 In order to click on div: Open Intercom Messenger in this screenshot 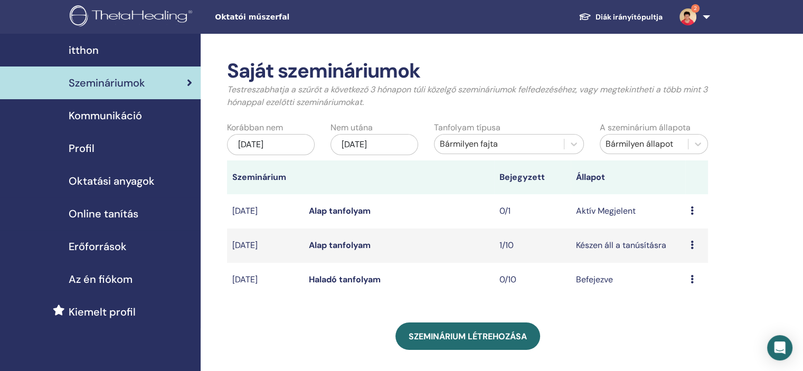, I will do `click(780, 348)`.